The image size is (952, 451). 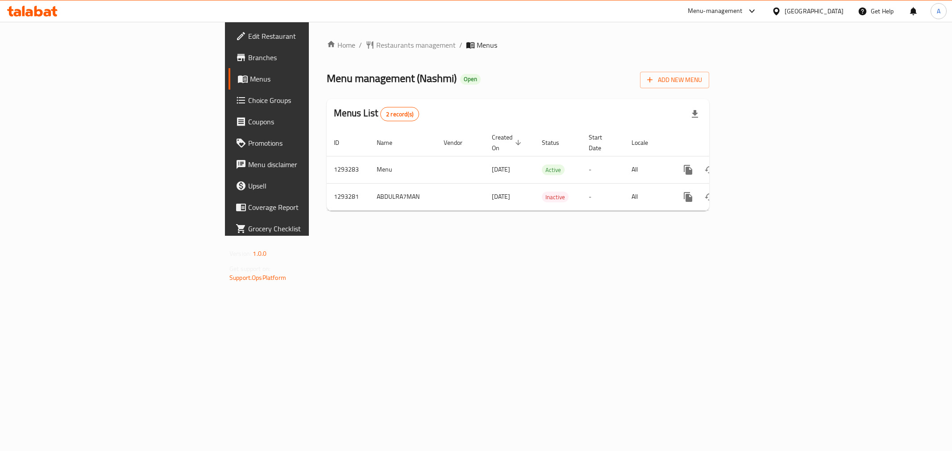 What do you see at coordinates (306, 165) in the screenshot?
I see `a: Menu disclaimer` at bounding box center [306, 165].